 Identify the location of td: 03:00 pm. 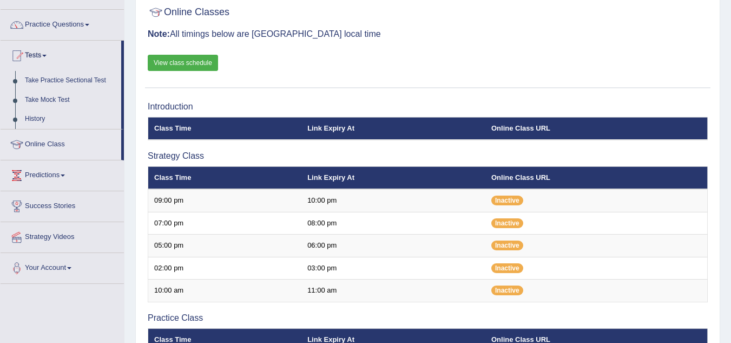
(393, 268).